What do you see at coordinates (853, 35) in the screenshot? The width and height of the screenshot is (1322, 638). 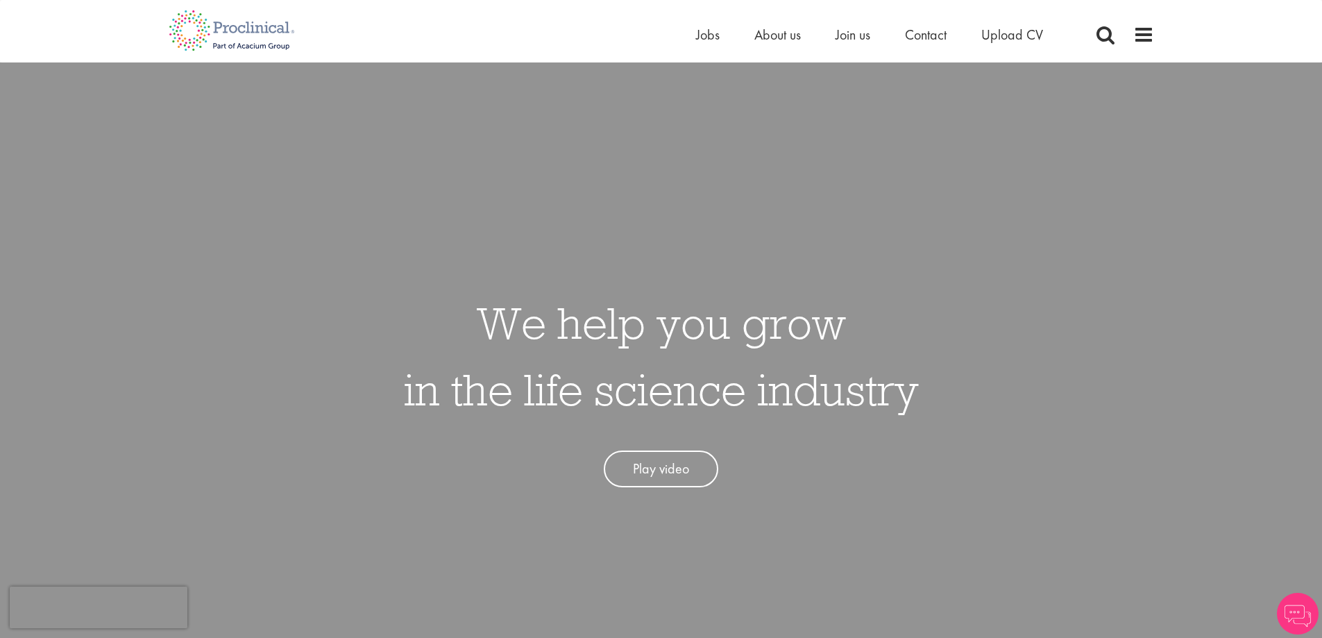 I see `a: Join us` at bounding box center [853, 35].